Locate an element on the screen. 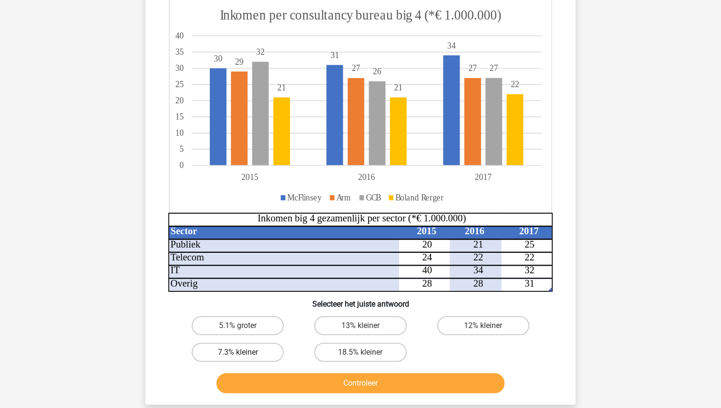  tspan: Inkomen per consultancy bureau big 4 (*€ 1.000.000) is located at coordinates (360, 15).